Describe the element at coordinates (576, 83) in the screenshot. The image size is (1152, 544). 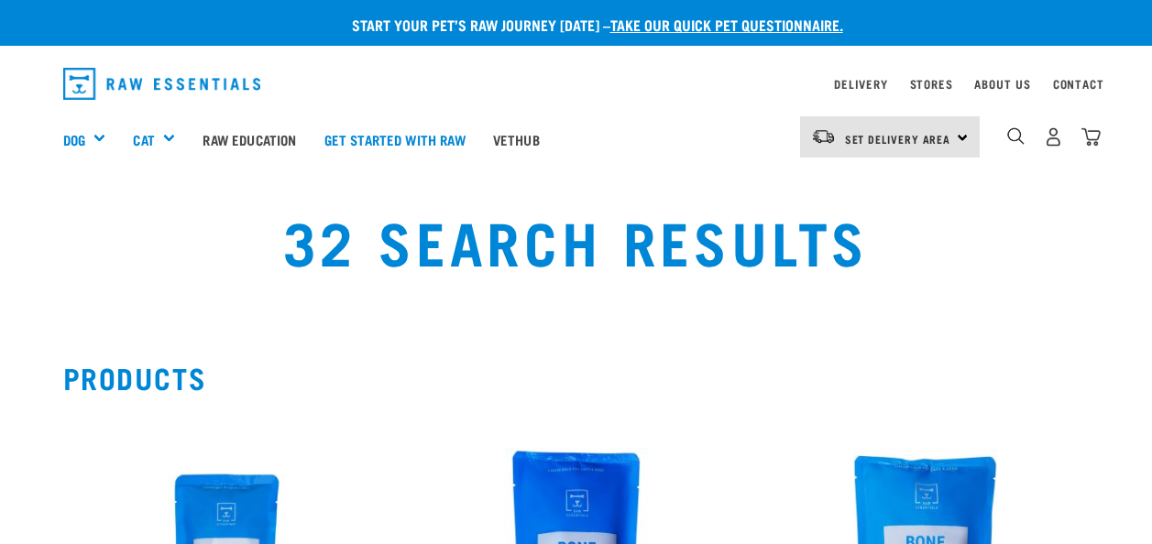
I see `nav: dropdown navigation` at that location.